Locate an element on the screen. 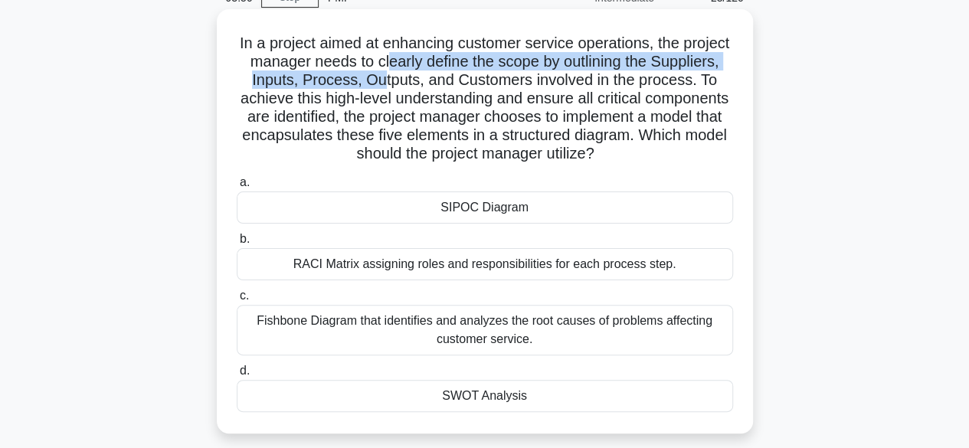 This screenshot has height=448, width=969. span: a. is located at coordinates (244, 181).